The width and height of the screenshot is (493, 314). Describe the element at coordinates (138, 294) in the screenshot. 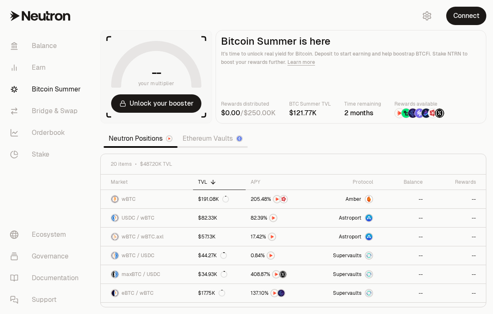

I see `span: eBTC / wBTC` at that location.